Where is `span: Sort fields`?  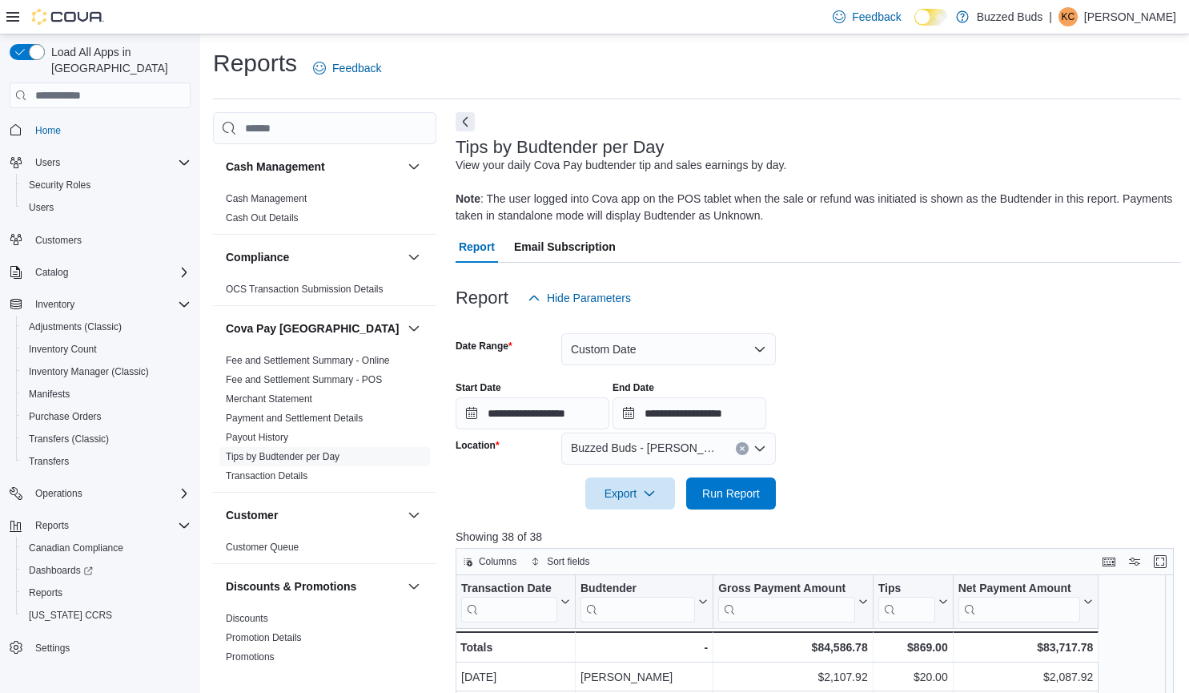
span: Sort fields is located at coordinates (568, 561).